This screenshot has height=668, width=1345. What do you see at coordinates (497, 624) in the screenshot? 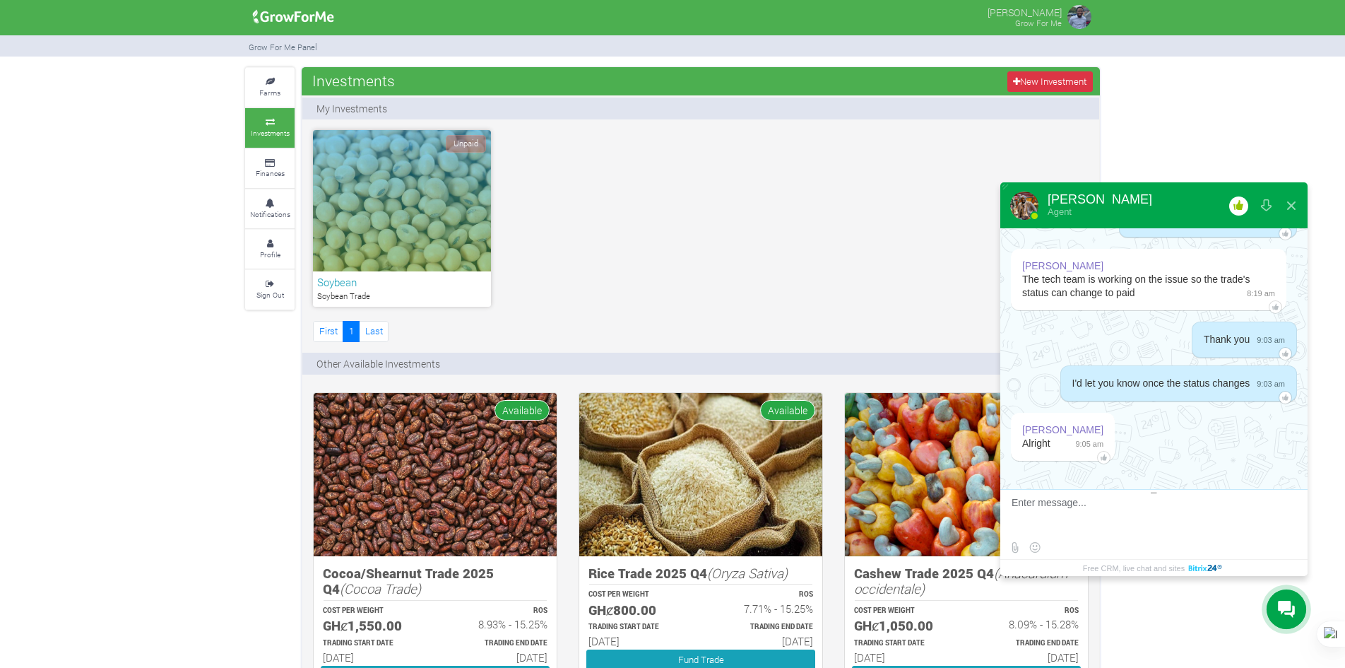
I see `h6: 8.93% - 15.25%` at bounding box center [497, 624].